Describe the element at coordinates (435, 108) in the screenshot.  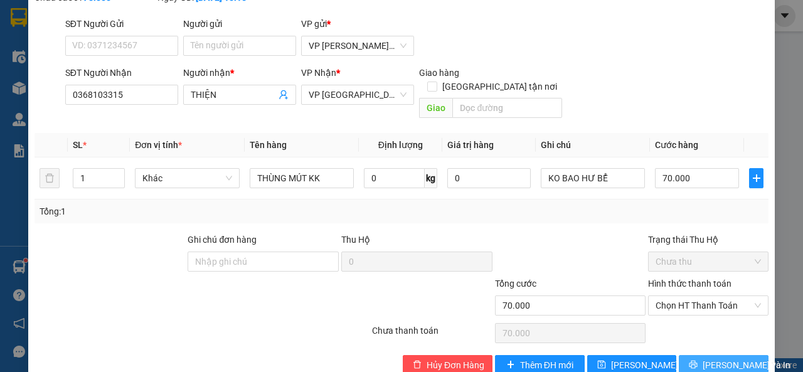
I see `span: Giao` at that location.